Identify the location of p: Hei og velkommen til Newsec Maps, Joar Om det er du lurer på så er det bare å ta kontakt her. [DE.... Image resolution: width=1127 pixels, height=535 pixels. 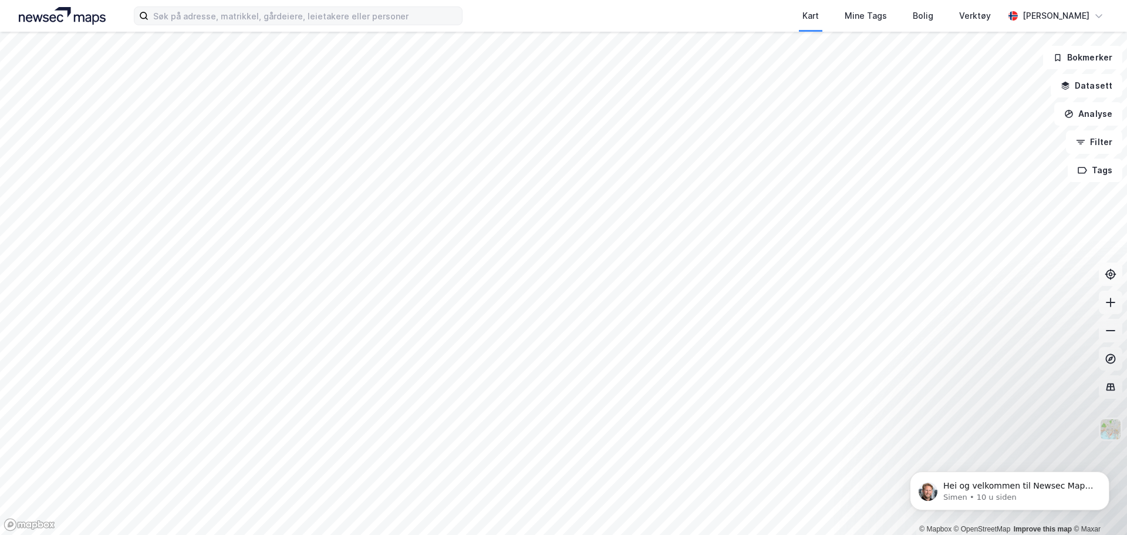
(127, 39).